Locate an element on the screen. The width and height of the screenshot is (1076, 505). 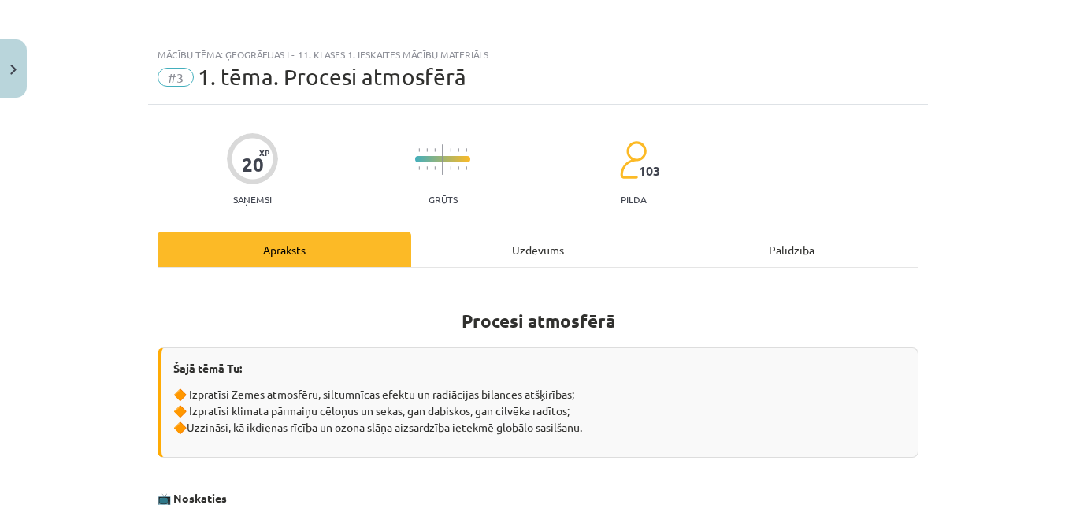
strong: Procesi atmosfērā is located at coordinates (538, 321).